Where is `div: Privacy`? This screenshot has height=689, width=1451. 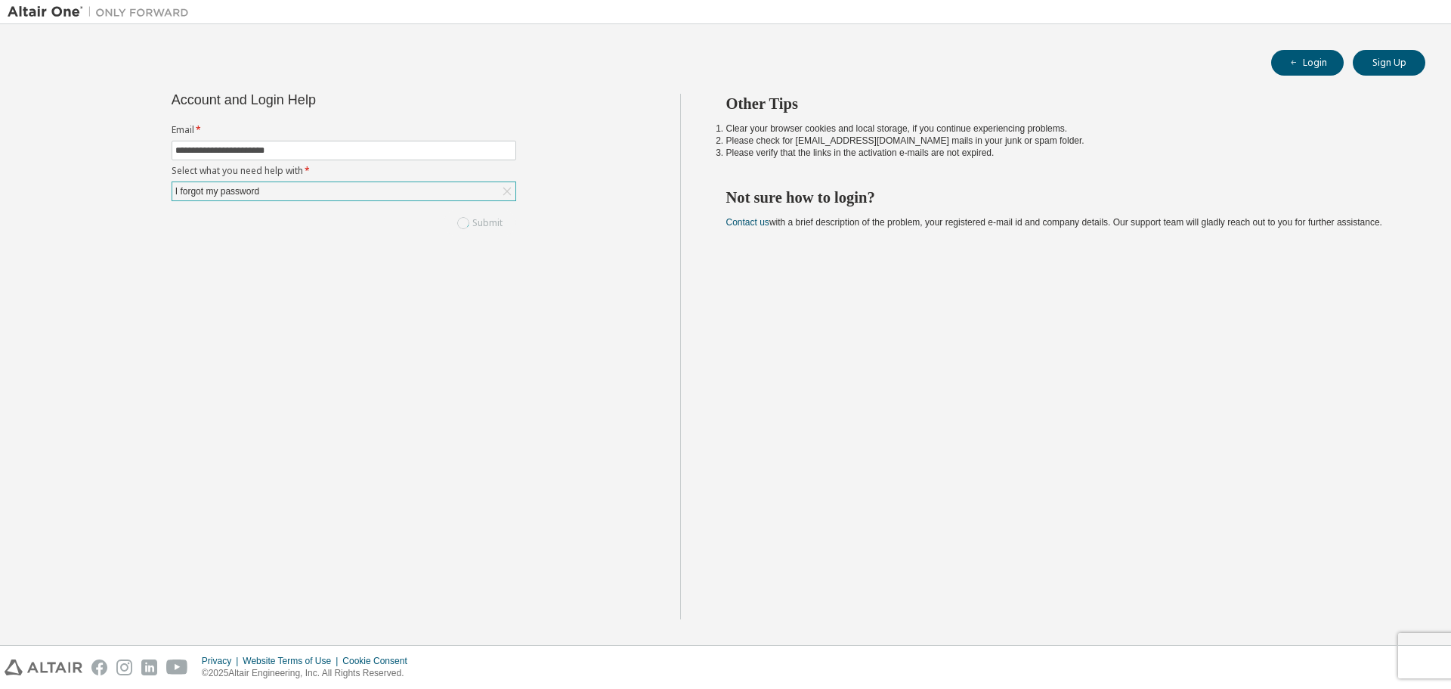 div: Privacy is located at coordinates (222, 661).